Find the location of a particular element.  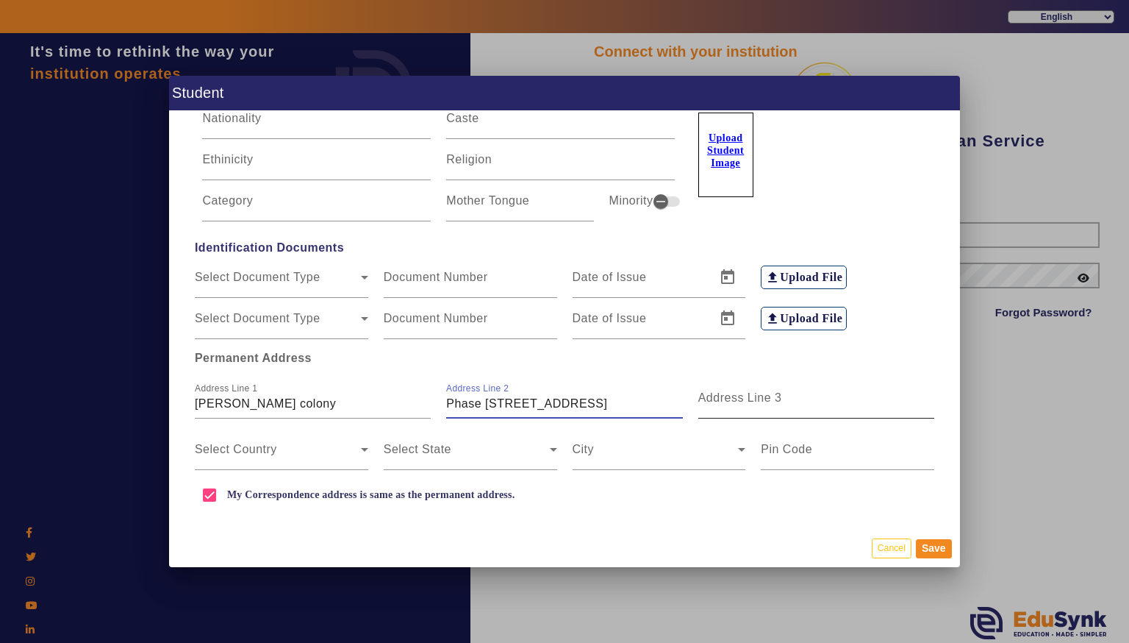

mat-label: Caste is located at coordinates (463, 118).